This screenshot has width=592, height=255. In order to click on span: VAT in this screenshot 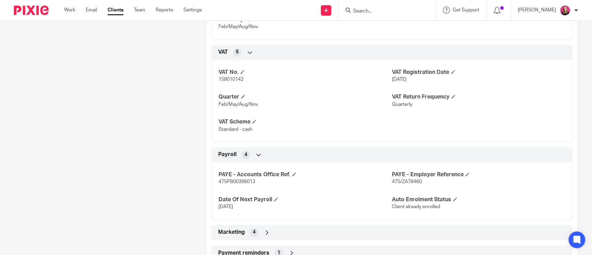, I will do `click(223, 52)`.